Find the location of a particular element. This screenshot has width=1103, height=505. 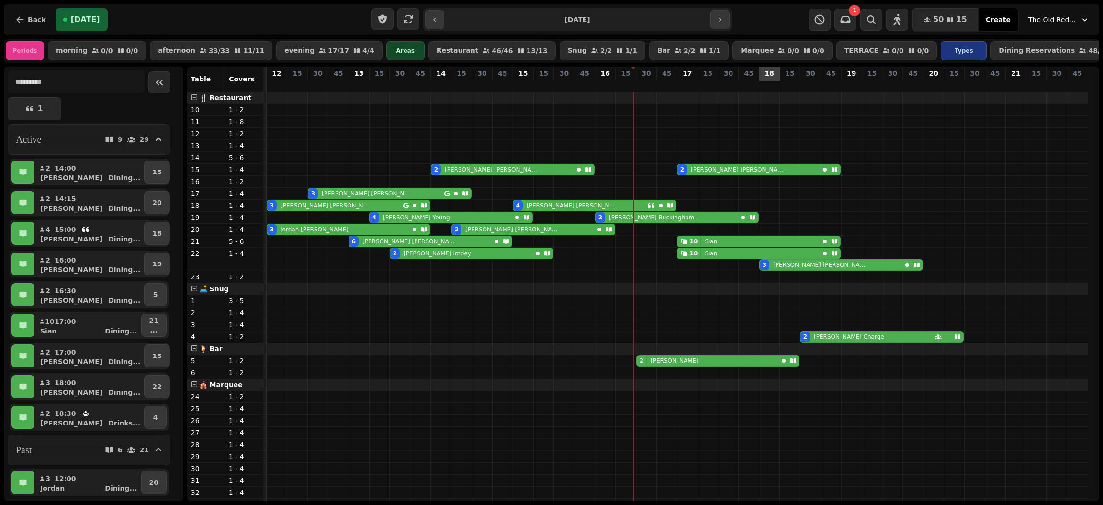

p: afternoon is located at coordinates (177, 51).